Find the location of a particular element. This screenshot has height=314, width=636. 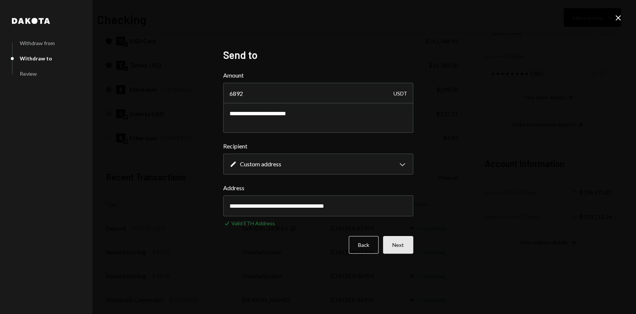

input: Enter amount is located at coordinates (318, 93).